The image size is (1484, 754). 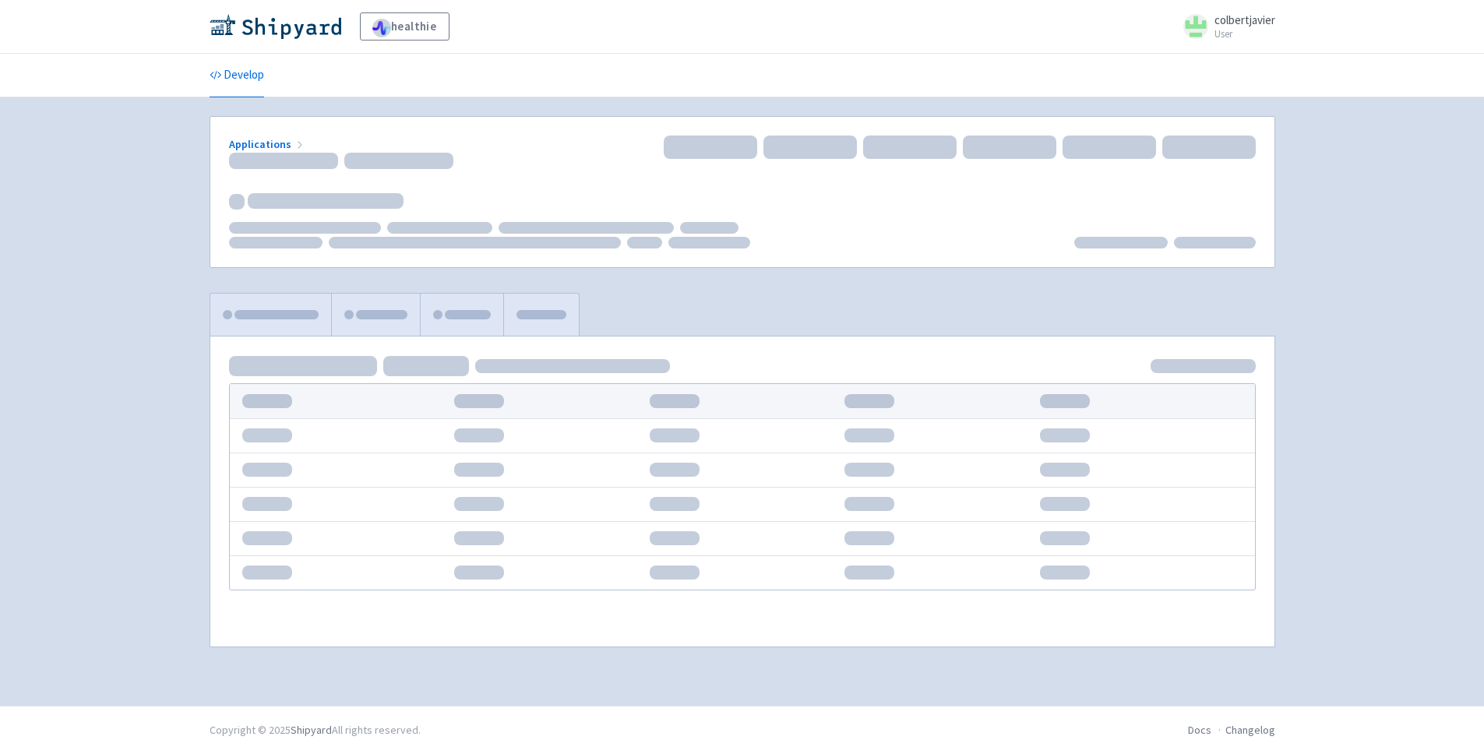 I want to click on span: colbertjavier, so click(x=1245, y=19).